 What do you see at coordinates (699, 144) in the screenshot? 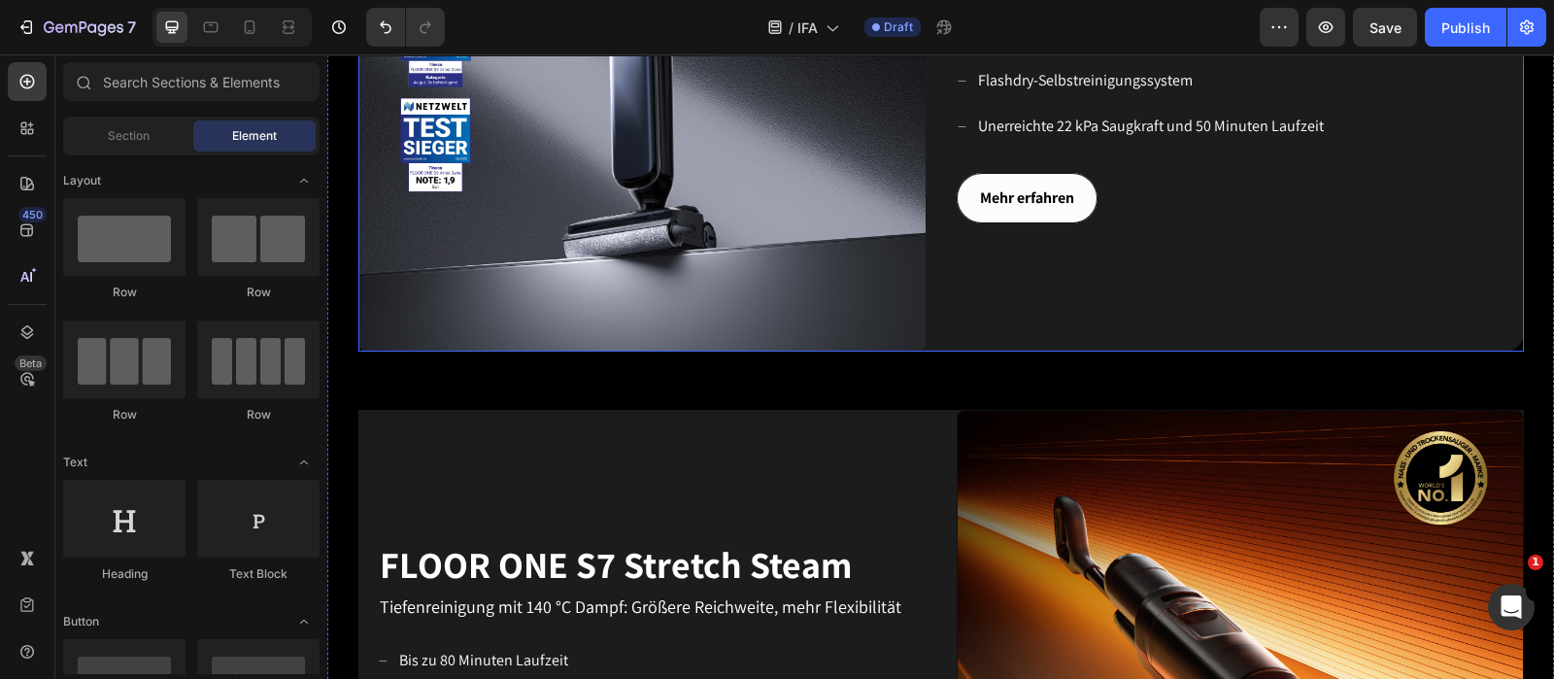
I see `button: <strong>Mehr erfahren</strong>` at bounding box center [699, 144].